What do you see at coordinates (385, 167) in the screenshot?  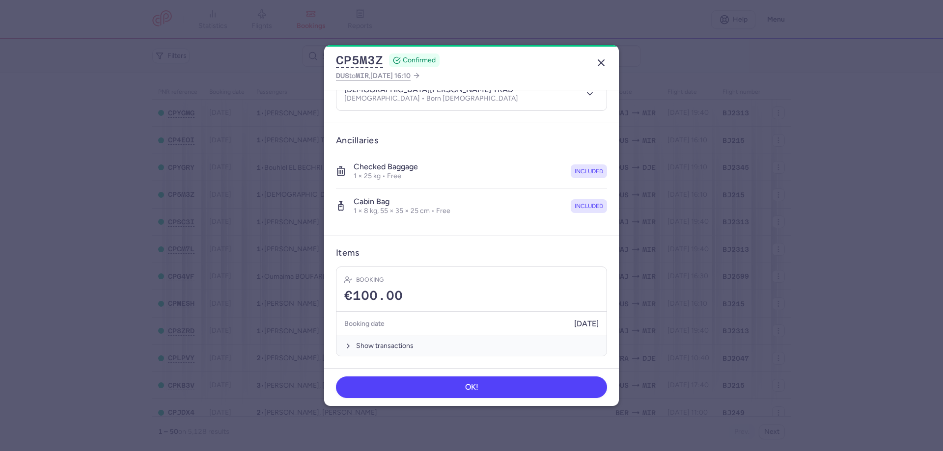 I see `h4: Checked baggage` at bounding box center [385, 167].